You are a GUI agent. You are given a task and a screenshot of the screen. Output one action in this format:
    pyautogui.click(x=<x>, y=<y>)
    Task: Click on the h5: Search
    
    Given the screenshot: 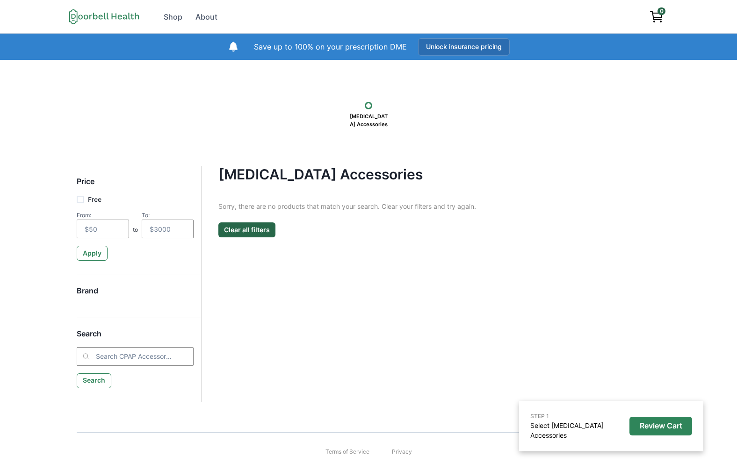 What is the action you would take?
    pyautogui.click(x=135, y=338)
    